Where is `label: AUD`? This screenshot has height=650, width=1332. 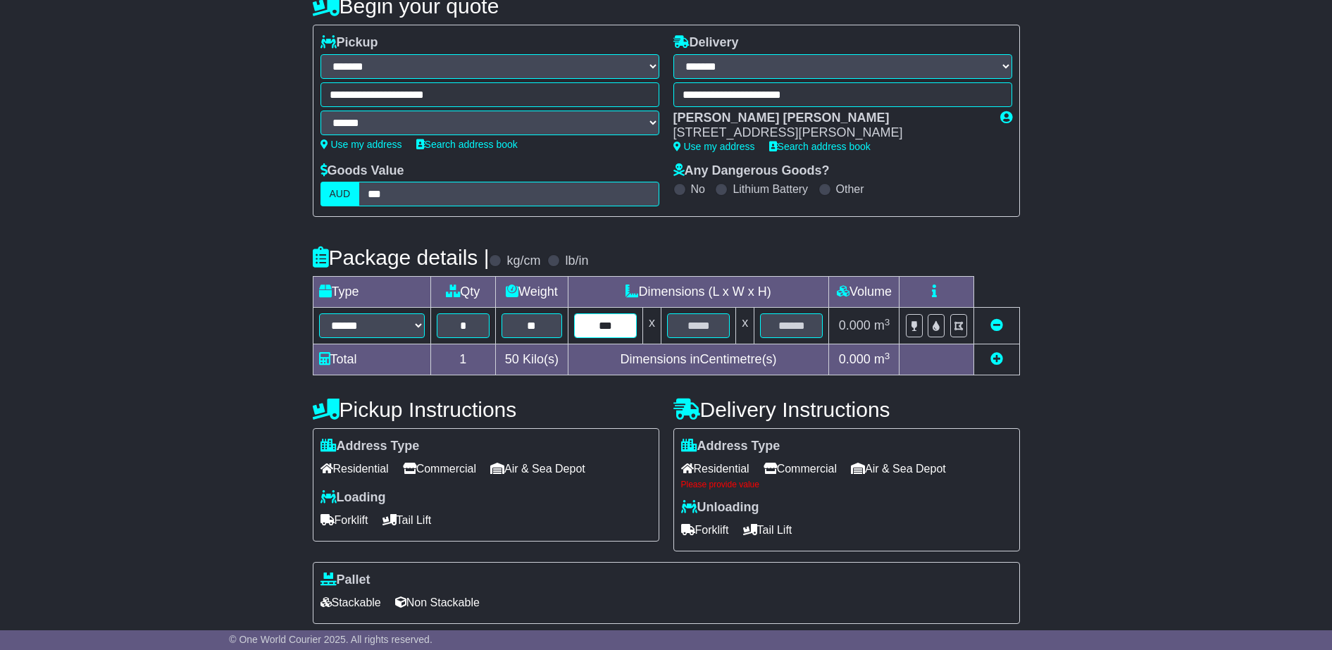
label: AUD is located at coordinates (340, 194).